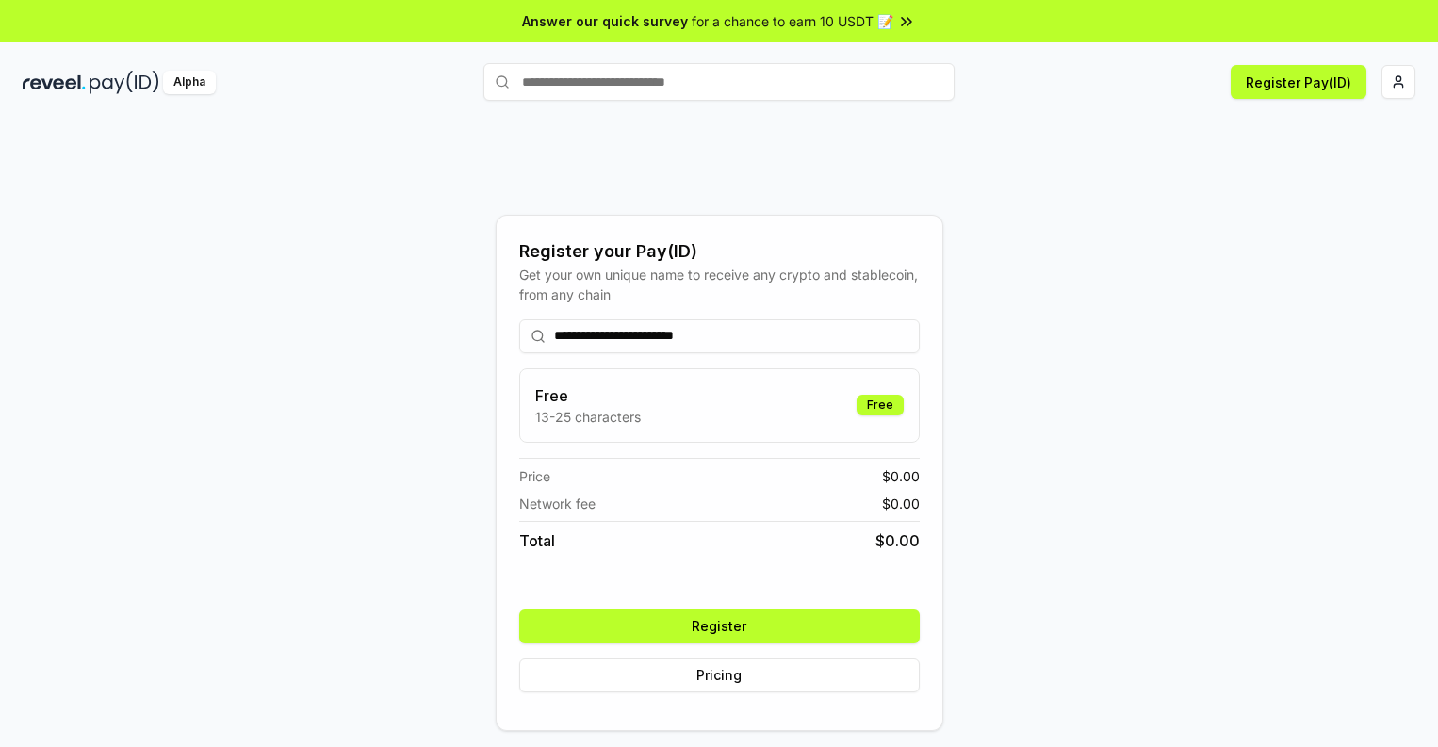 The width and height of the screenshot is (1438, 747). Describe the element at coordinates (719, 676) in the screenshot. I see `button: Pricing` at that location.